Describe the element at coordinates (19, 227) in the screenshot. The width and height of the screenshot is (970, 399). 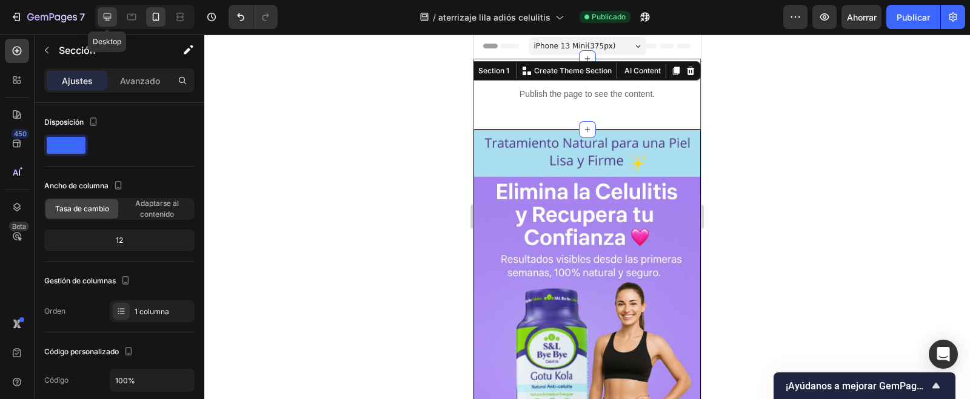
I see `font: Beta` at that location.